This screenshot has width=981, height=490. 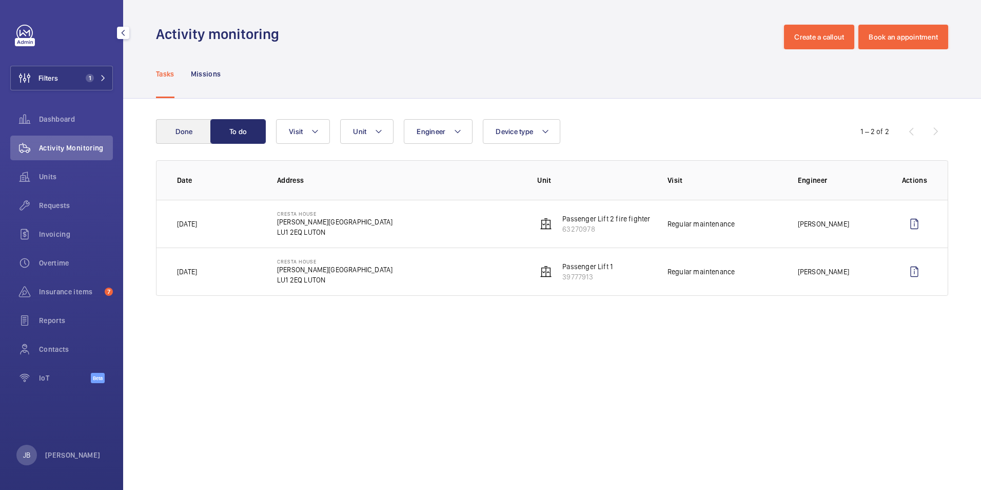 I want to click on p: Actions, so click(x=915, y=180).